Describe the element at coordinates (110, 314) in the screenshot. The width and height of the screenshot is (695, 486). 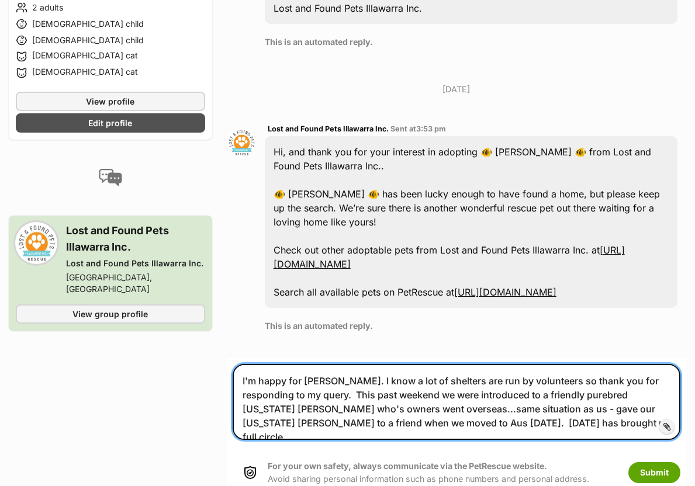
I see `a: View group profile` at that location.